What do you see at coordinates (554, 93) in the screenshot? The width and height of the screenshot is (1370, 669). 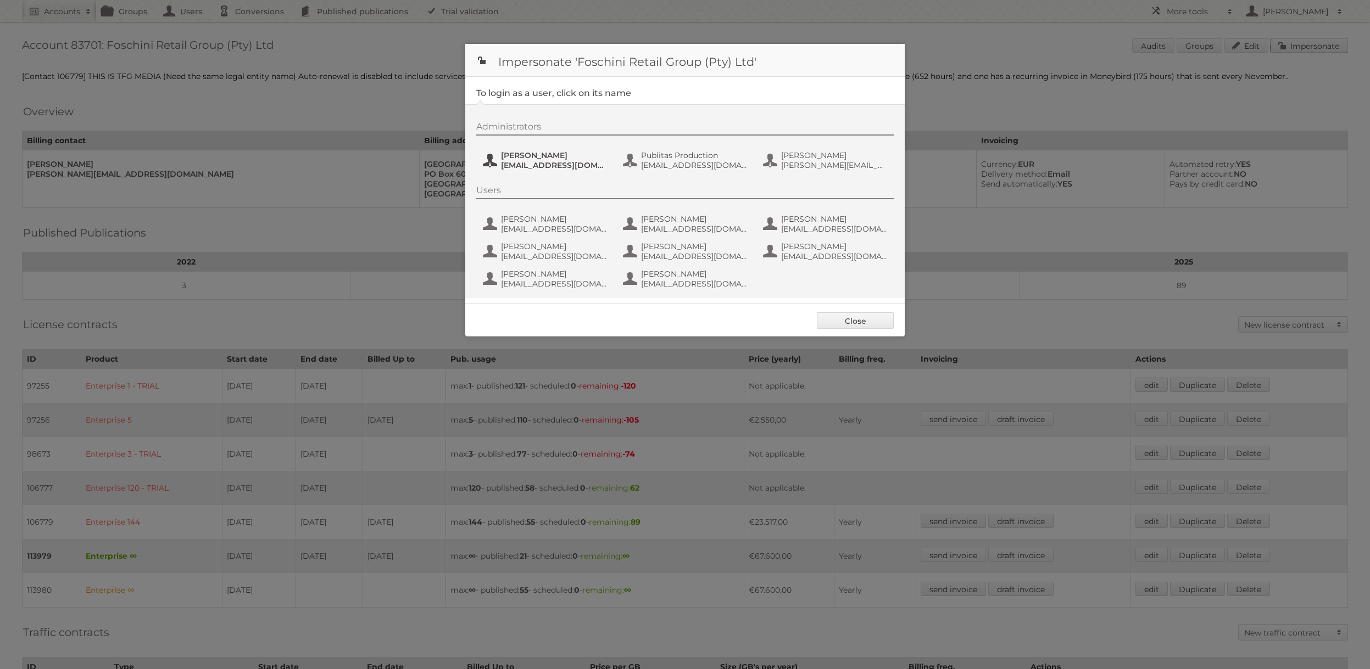 I see `legend: To login as a user, click on its name` at bounding box center [554, 93].